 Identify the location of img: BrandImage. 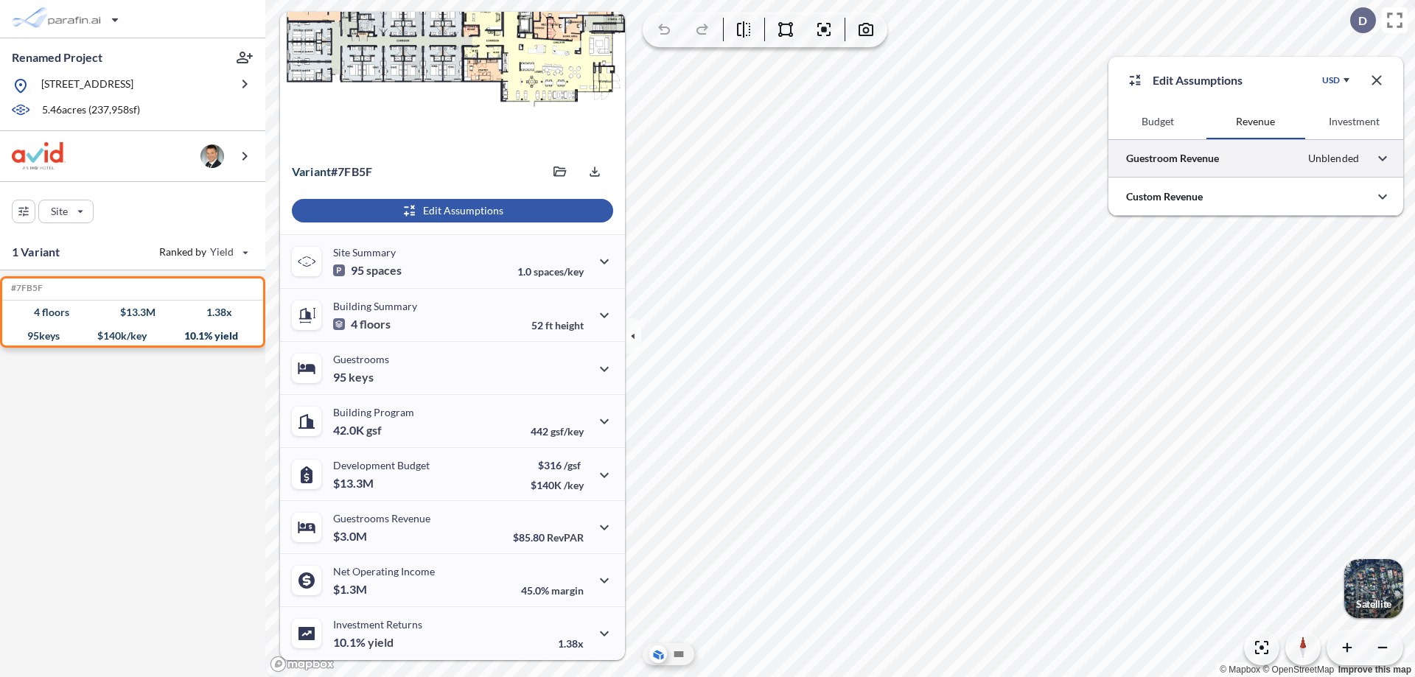
(38, 156).